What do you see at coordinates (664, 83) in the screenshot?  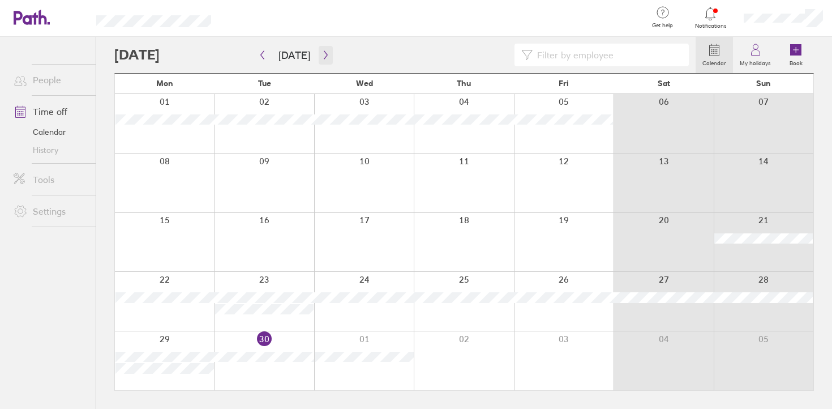 I see `span: Sat` at bounding box center [664, 83].